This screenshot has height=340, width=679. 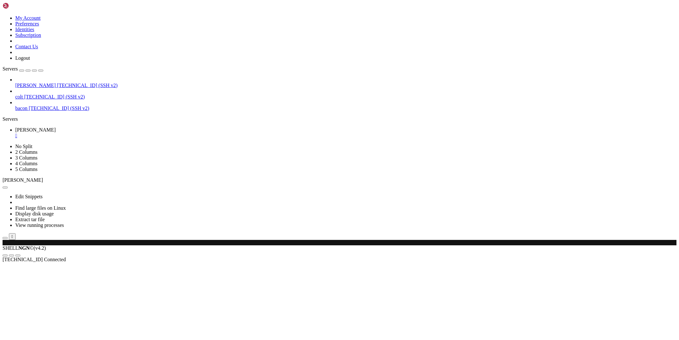 I want to click on a: Servers, so click(x=23, y=69).